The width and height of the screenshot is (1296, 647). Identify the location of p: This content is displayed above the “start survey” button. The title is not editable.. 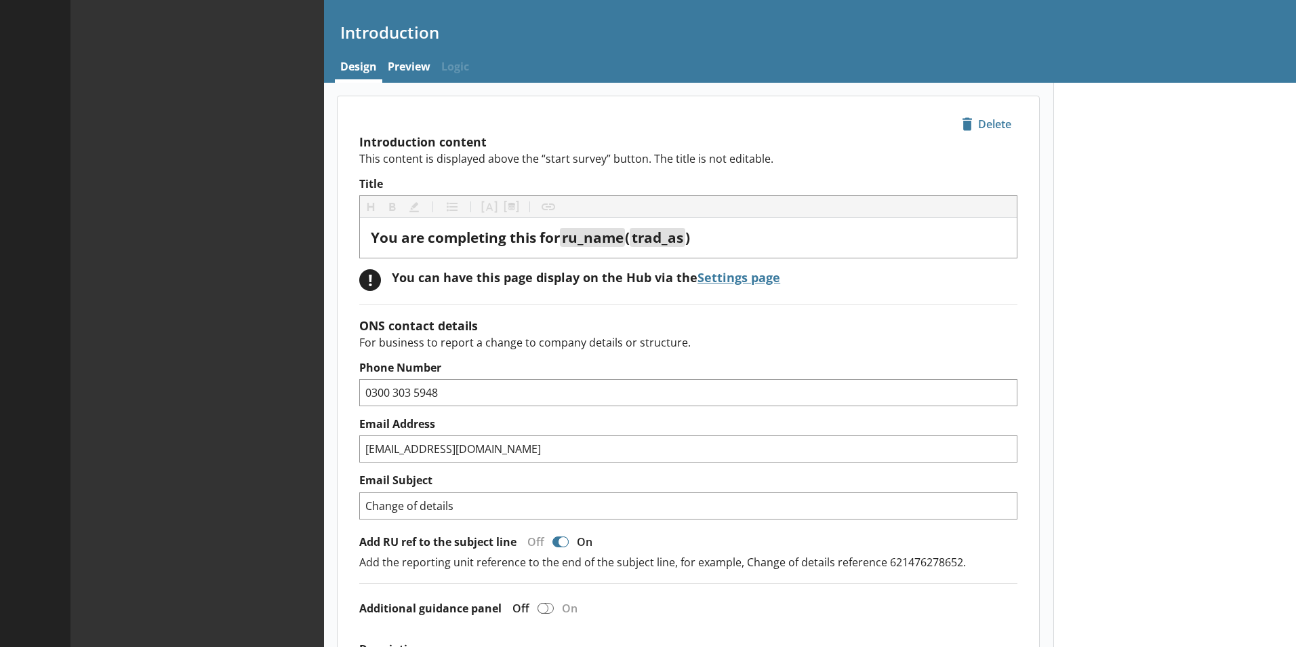
(688, 159).